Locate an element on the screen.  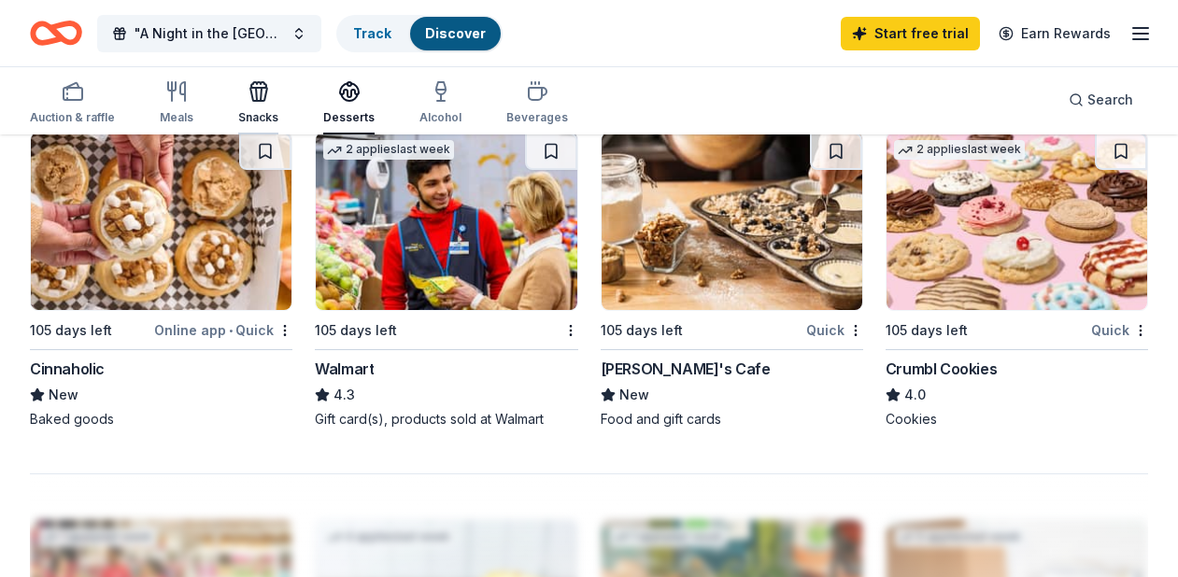
a: Image for Crumbl Cookies2 applieslast week105 days leftQuickCrumbl Cookies4.0Cookies is located at coordinates (1016, 280).